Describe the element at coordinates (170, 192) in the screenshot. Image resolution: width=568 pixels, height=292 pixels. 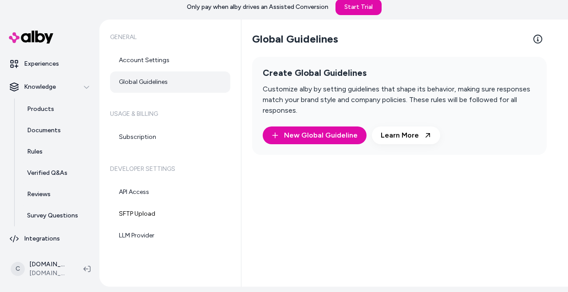
I see `a: API Access` at that location.